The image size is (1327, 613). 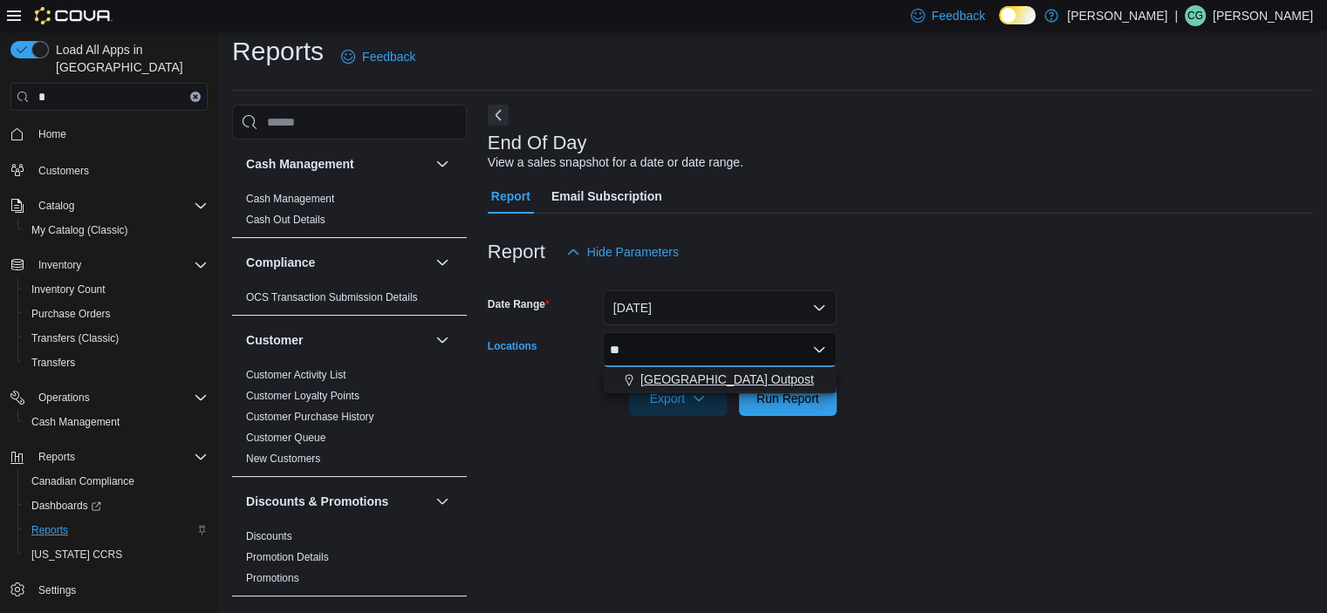 I want to click on button: Compliance, so click(x=337, y=263).